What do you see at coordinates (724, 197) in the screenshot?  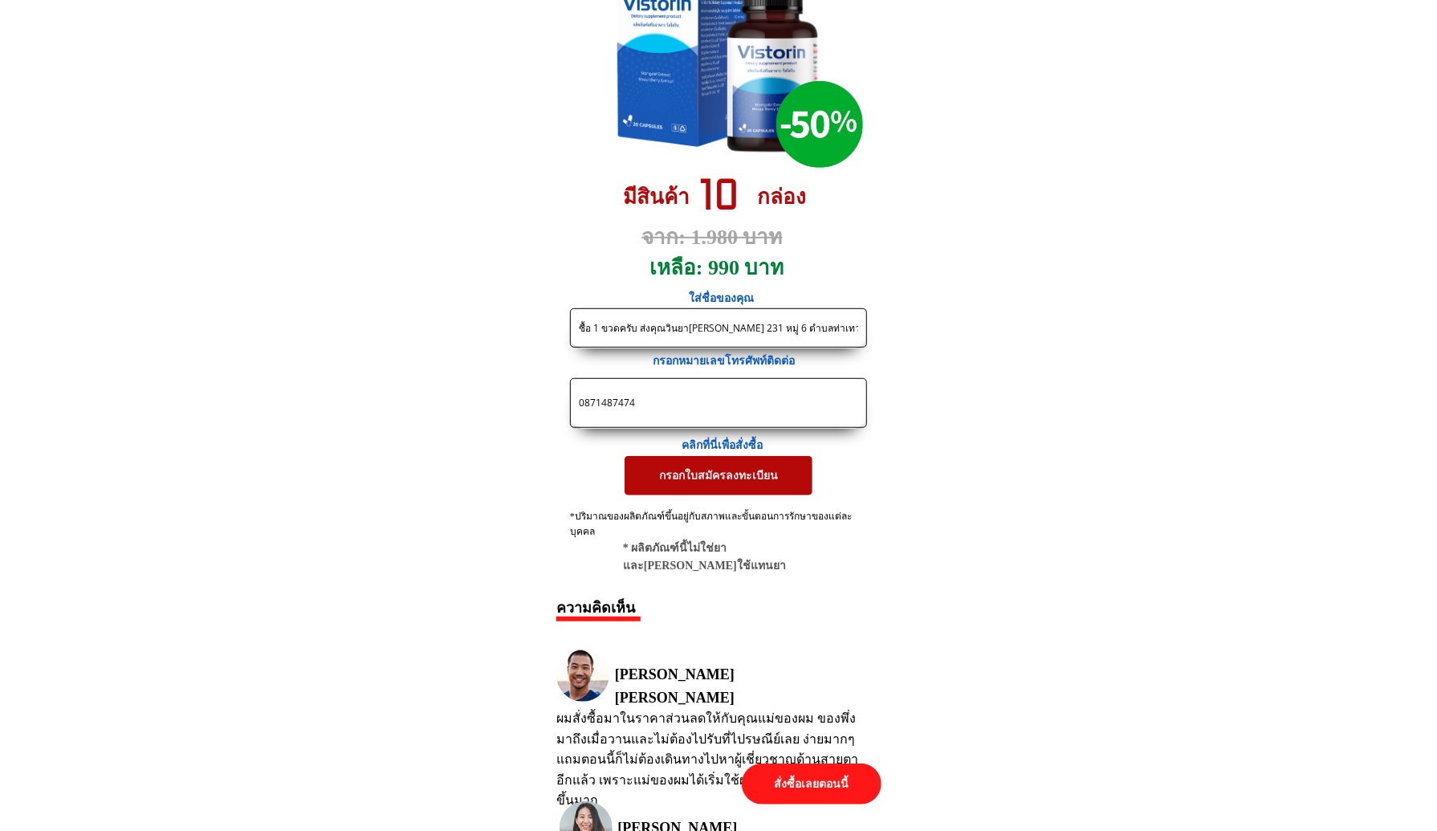 I see `h3: มีสินค้า กล่อง` at bounding box center [724, 197].